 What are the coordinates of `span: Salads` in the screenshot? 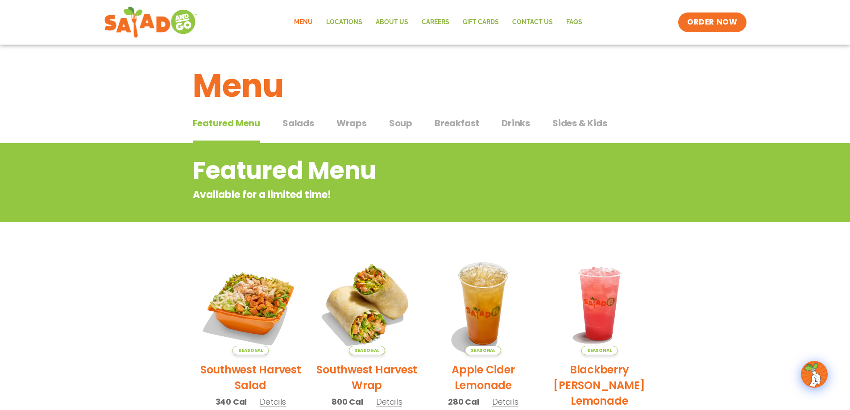 It's located at (298, 123).